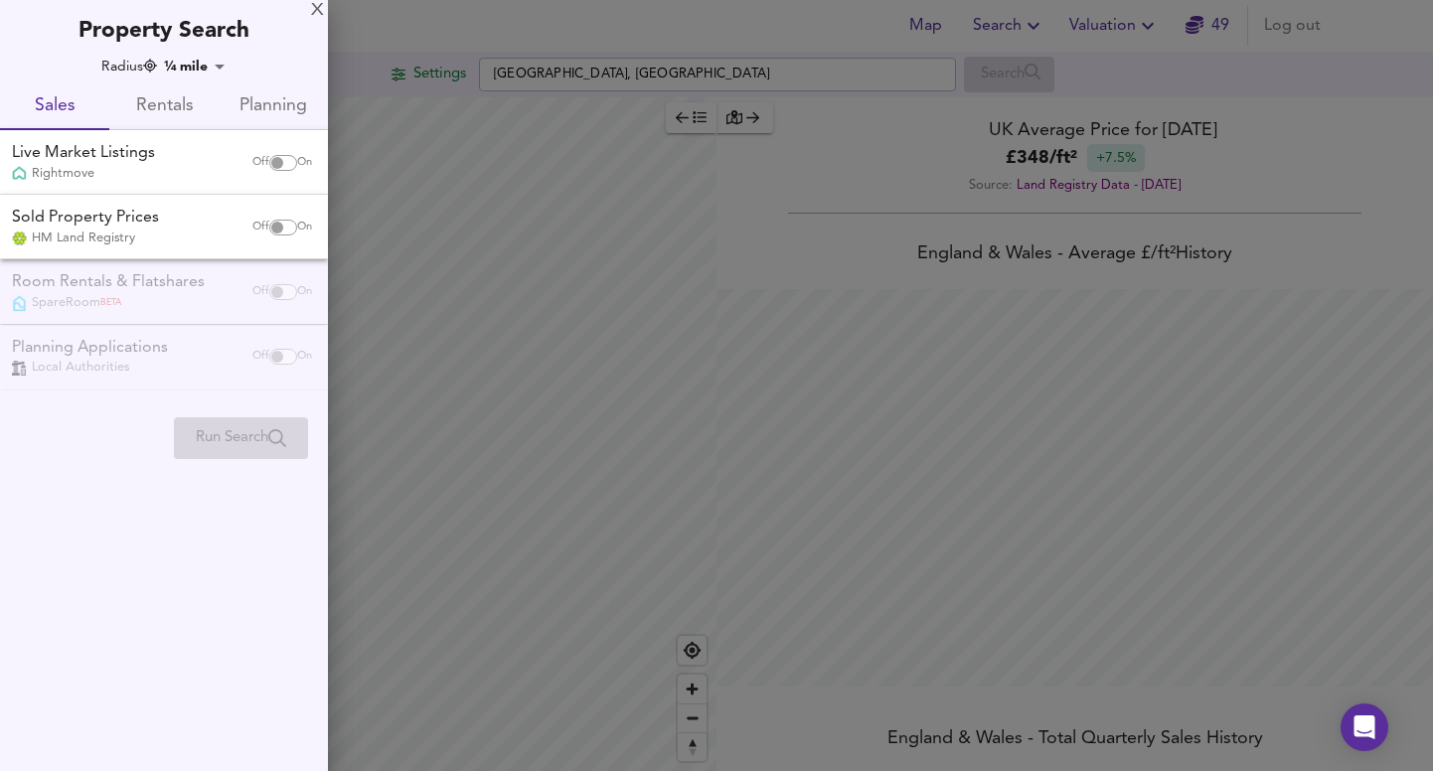 This screenshot has width=1433, height=771. What do you see at coordinates (85, 218) in the screenshot?
I see `div: Sold Property Prices` at bounding box center [85, 218].